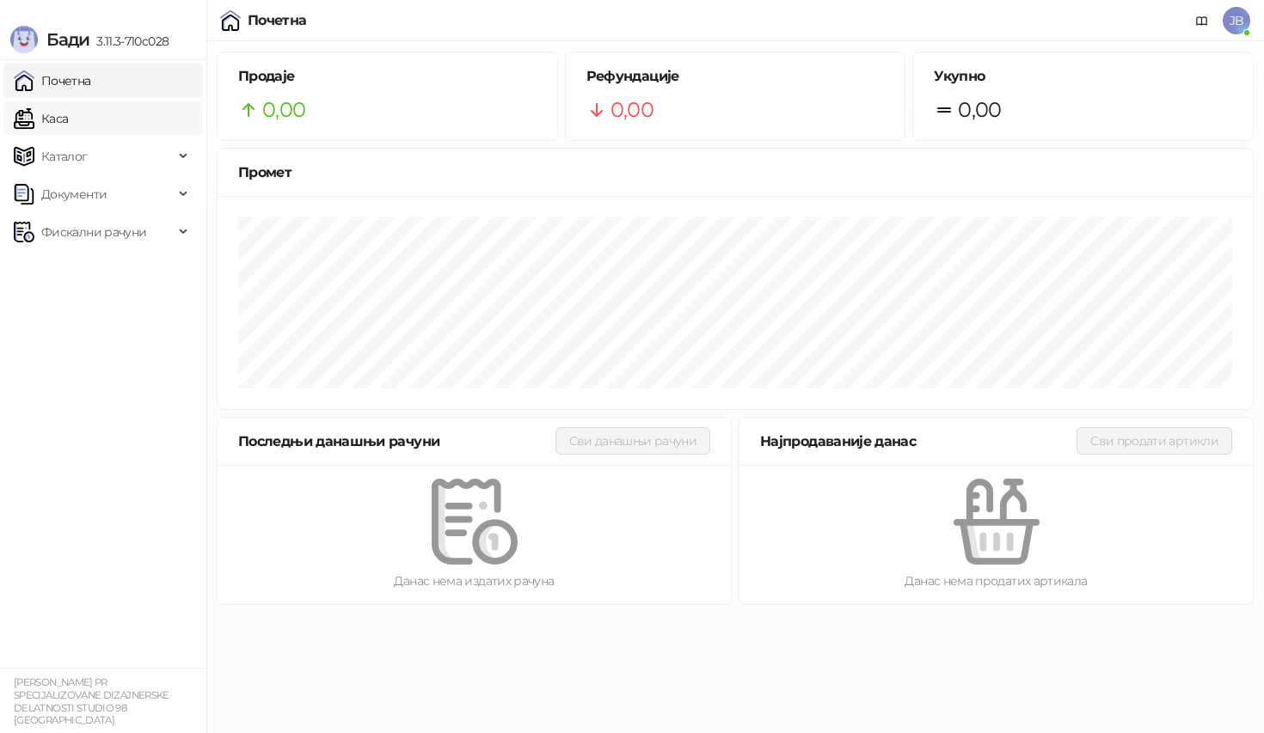  I want to click on button: Сви продати артикли, so click(1154, 441).